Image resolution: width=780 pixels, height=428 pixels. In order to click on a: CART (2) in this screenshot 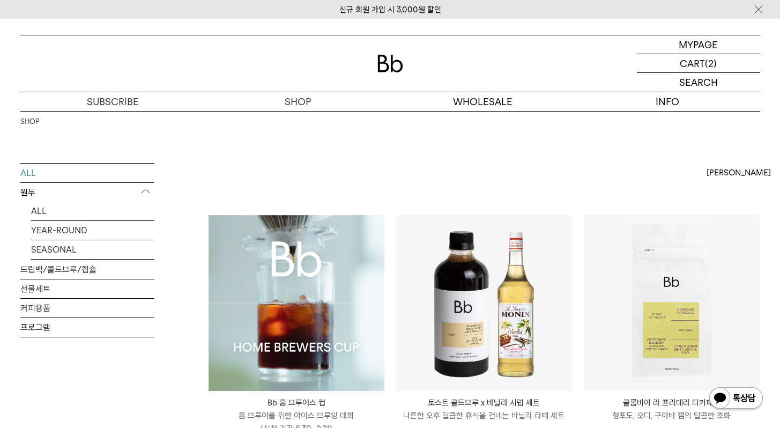, I will do `click(698, 63)`.